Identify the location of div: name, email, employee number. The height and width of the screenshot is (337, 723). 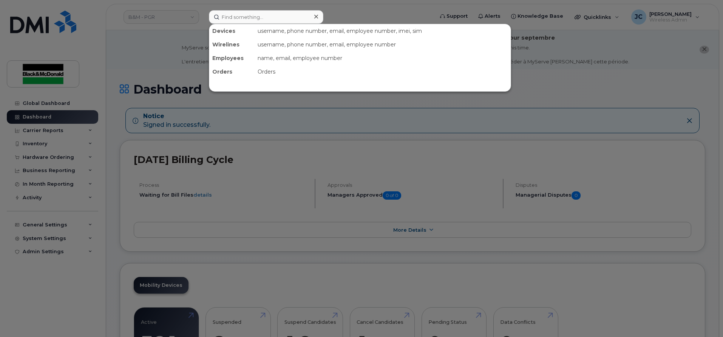
(383, 58).